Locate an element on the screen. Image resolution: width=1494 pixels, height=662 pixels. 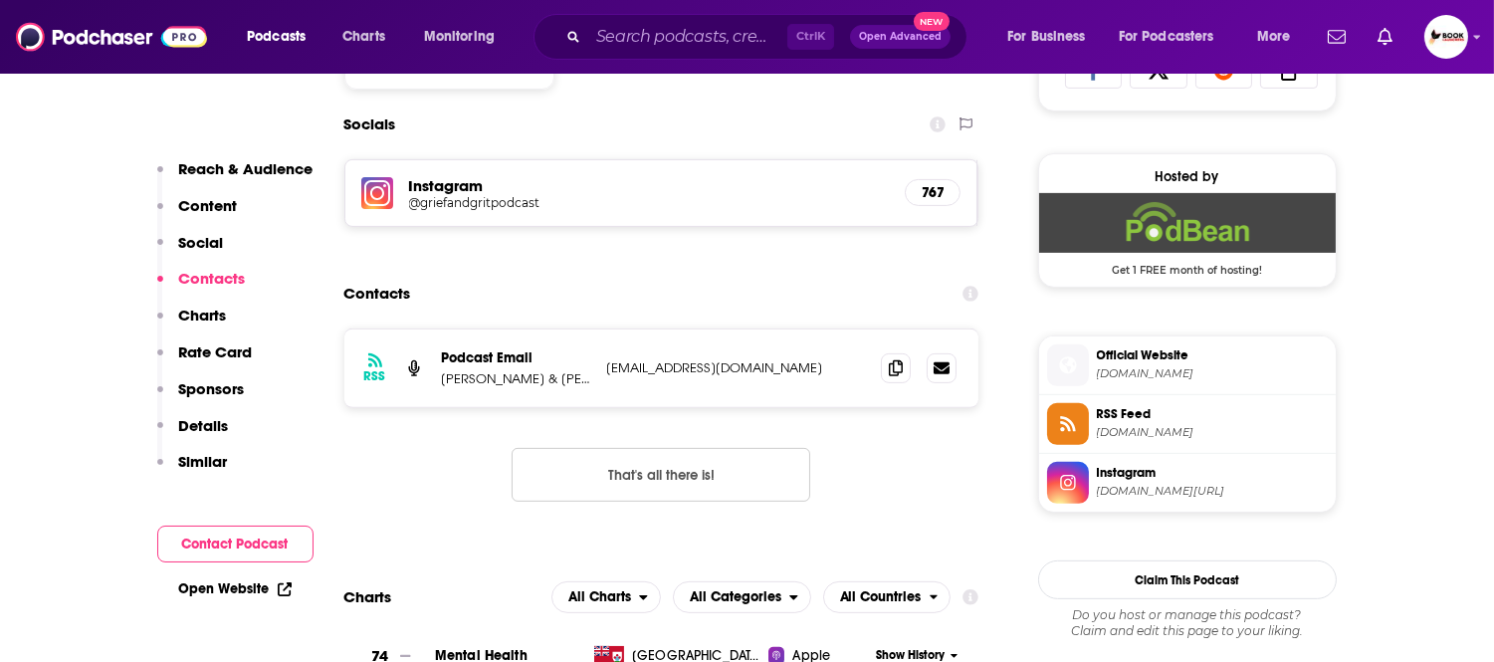
span: Charts is located at coordinates (363, 37).